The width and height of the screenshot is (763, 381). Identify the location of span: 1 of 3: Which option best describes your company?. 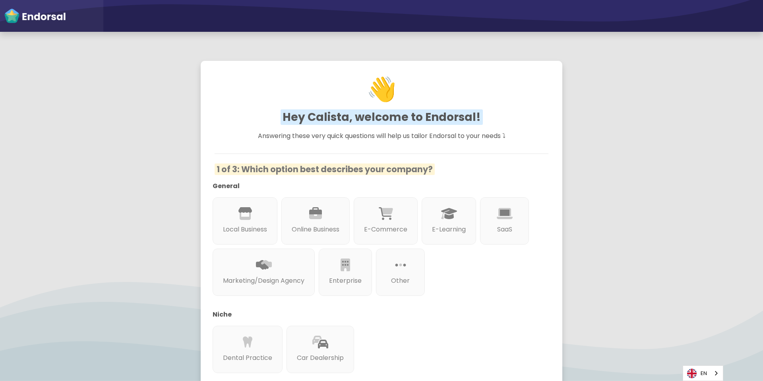
(325, 169).